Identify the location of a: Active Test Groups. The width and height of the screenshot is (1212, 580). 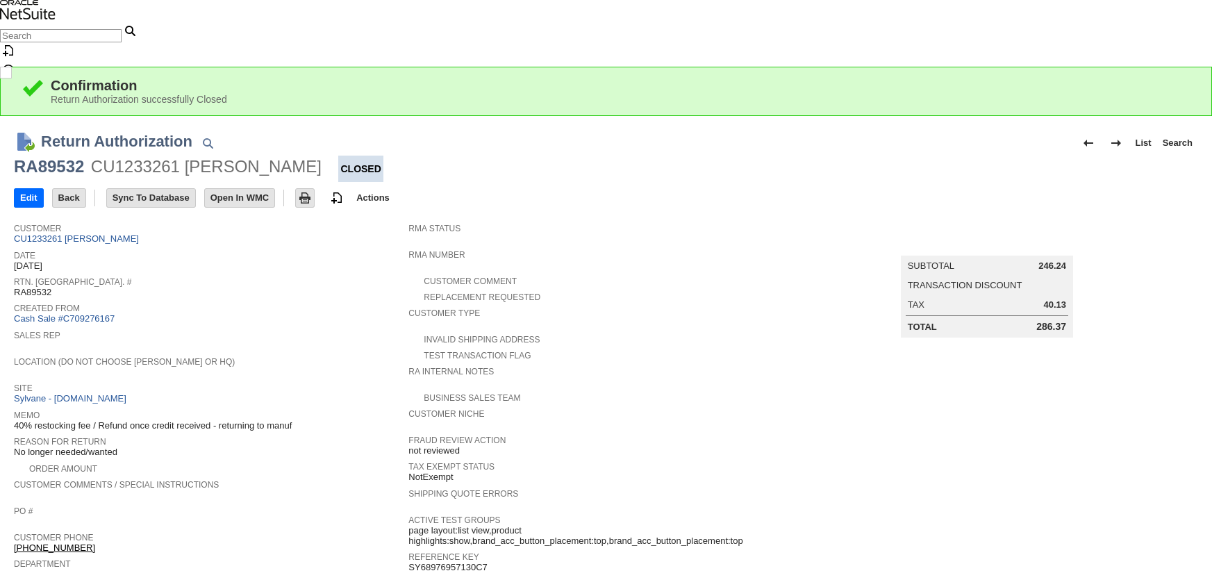
(454, 520).